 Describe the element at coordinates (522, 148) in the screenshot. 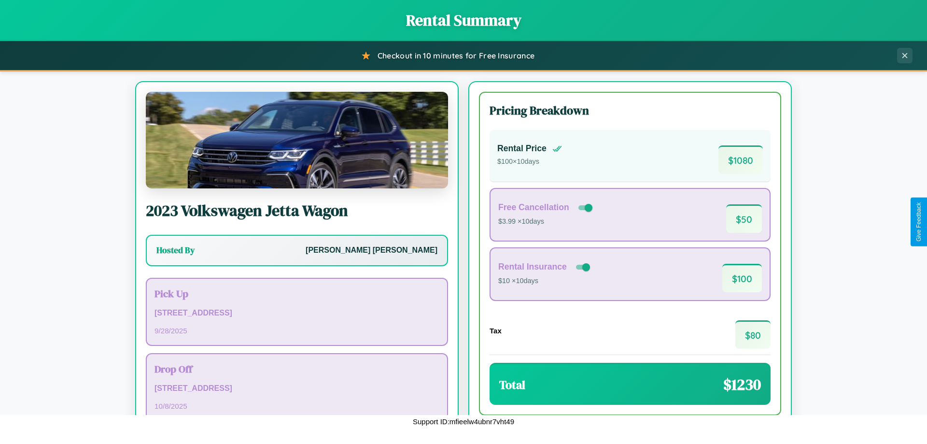

I see `h4: Rental Price` at that location.